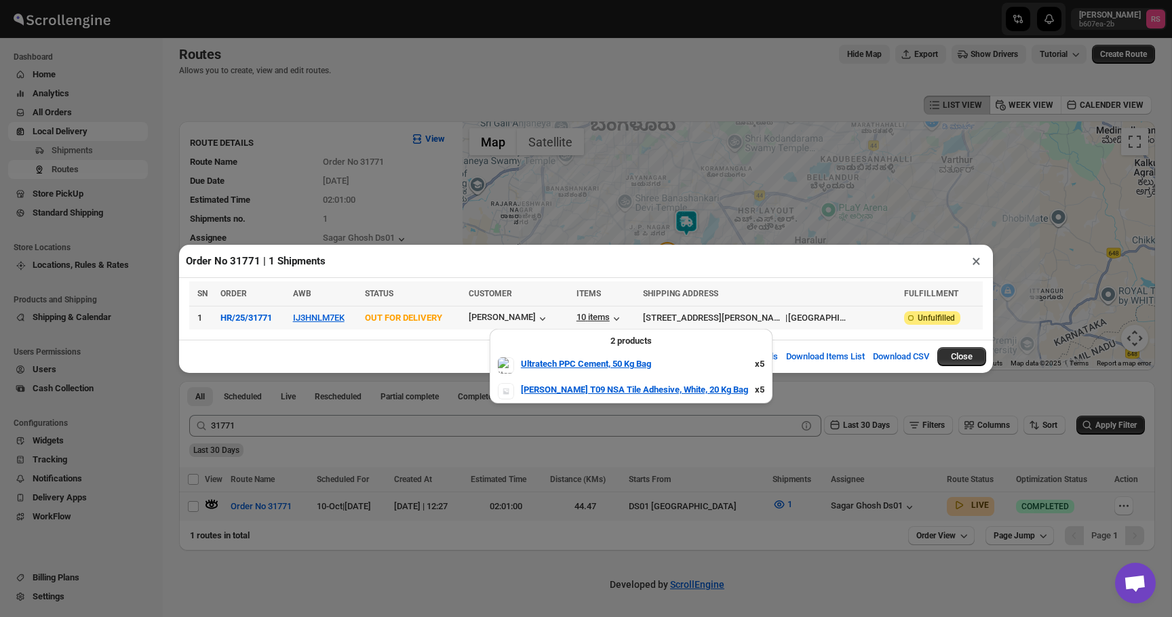 Image resolution: width=1172 pixels, height=617 pixels. Describe the element at coordinates (246, 317) in the screenshot. I see `div: HR/25/31771` at that location.